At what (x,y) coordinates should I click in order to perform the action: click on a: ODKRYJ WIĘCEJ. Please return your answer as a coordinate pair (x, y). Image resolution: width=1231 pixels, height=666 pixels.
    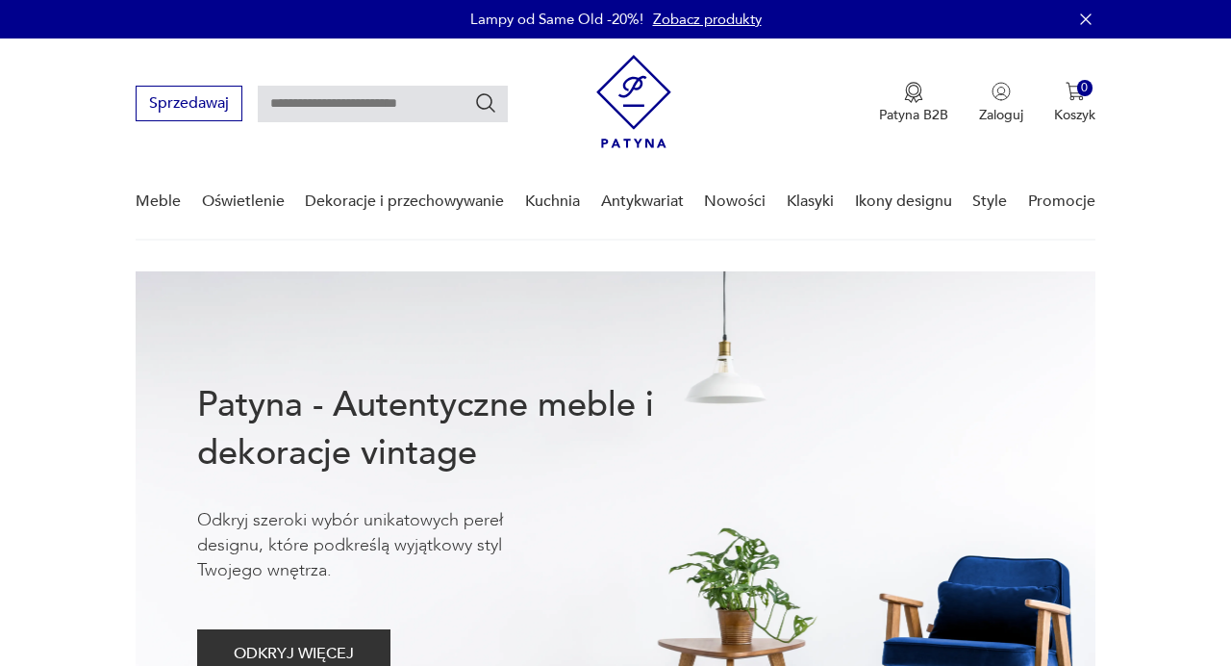
    Looking at the image, I should click on (293, 655).